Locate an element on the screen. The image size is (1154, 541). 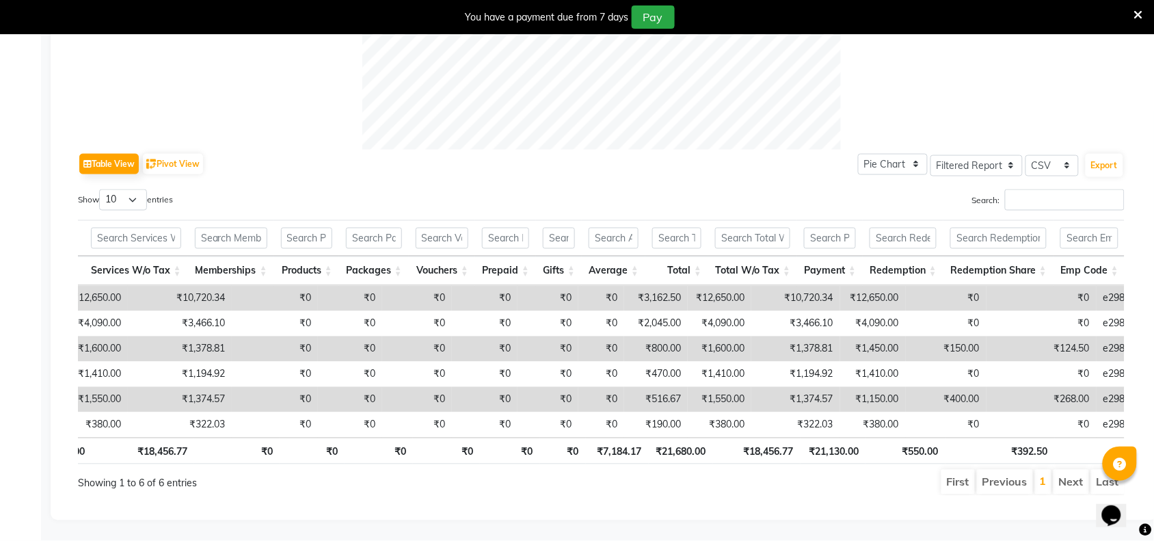
select: Showentries is located at coordinates (123, 200).